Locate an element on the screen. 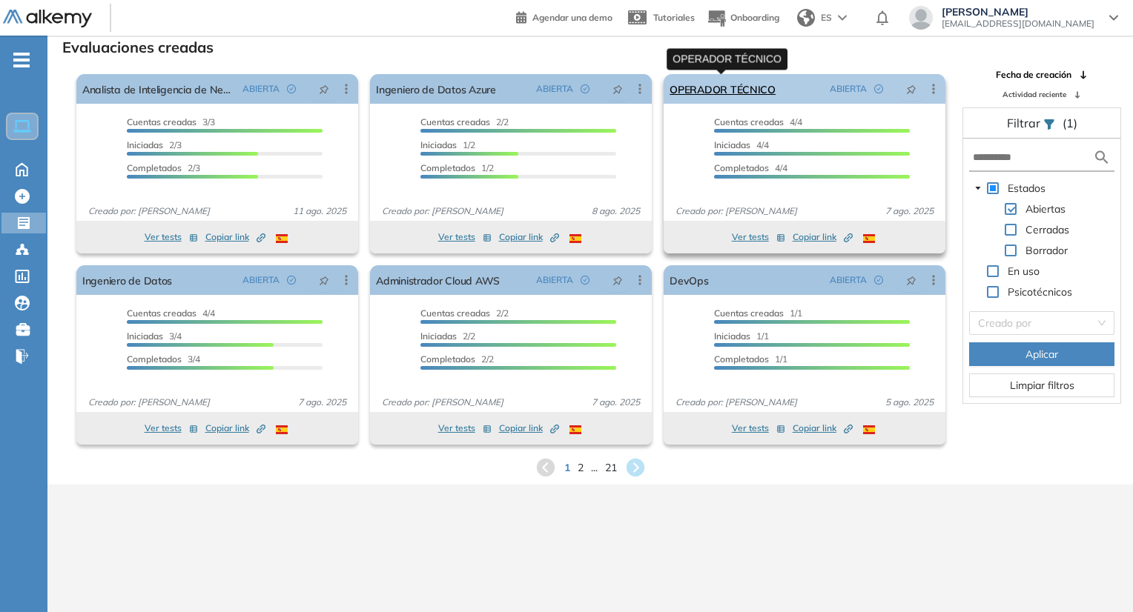  h3: Evaluaciones creadas is located at coordinates (138, 47).